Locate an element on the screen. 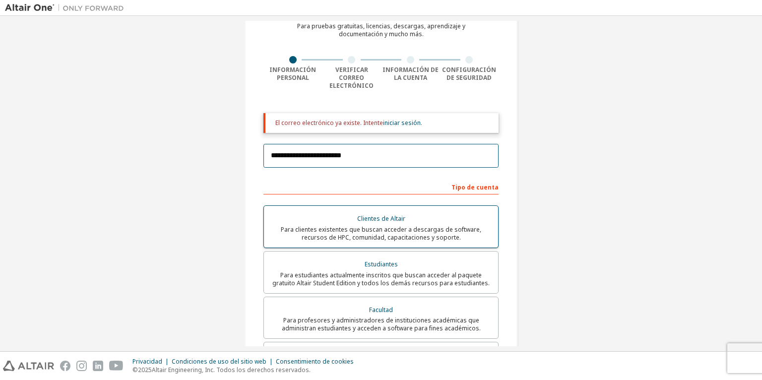 This screenshot has height=380, width=762. font: El correo electrónico ya existe. Intente is located at coordinates (329, 123).